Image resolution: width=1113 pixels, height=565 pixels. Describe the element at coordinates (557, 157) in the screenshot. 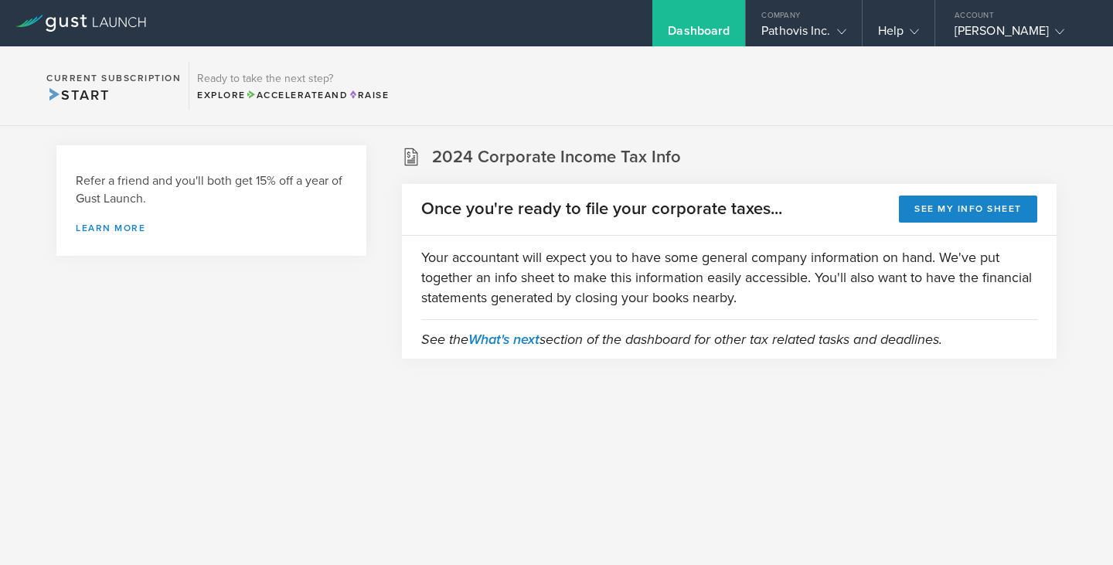

I see `h2: 2024 Corporate Income Tax Info` at that location.